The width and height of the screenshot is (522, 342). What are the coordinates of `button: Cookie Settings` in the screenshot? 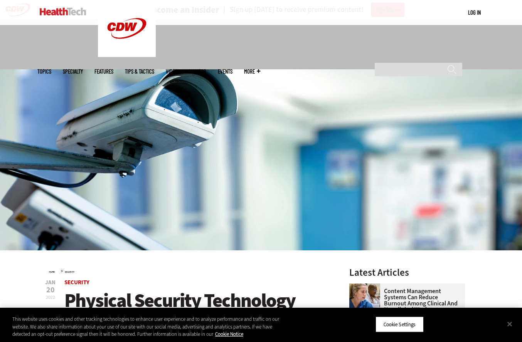 It's located at (399, 324).